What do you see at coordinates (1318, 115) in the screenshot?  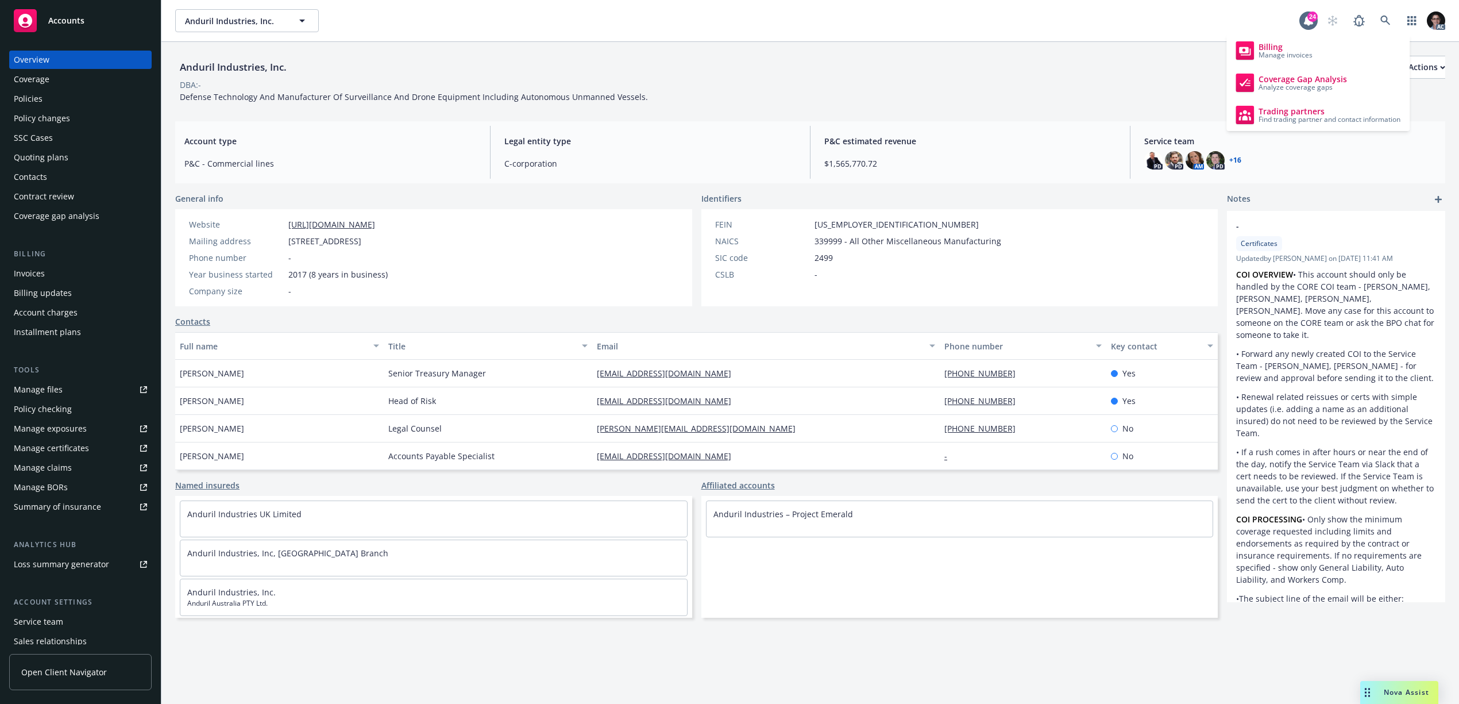 I see `a: Trading partners` at bounding box center [1318, 115].